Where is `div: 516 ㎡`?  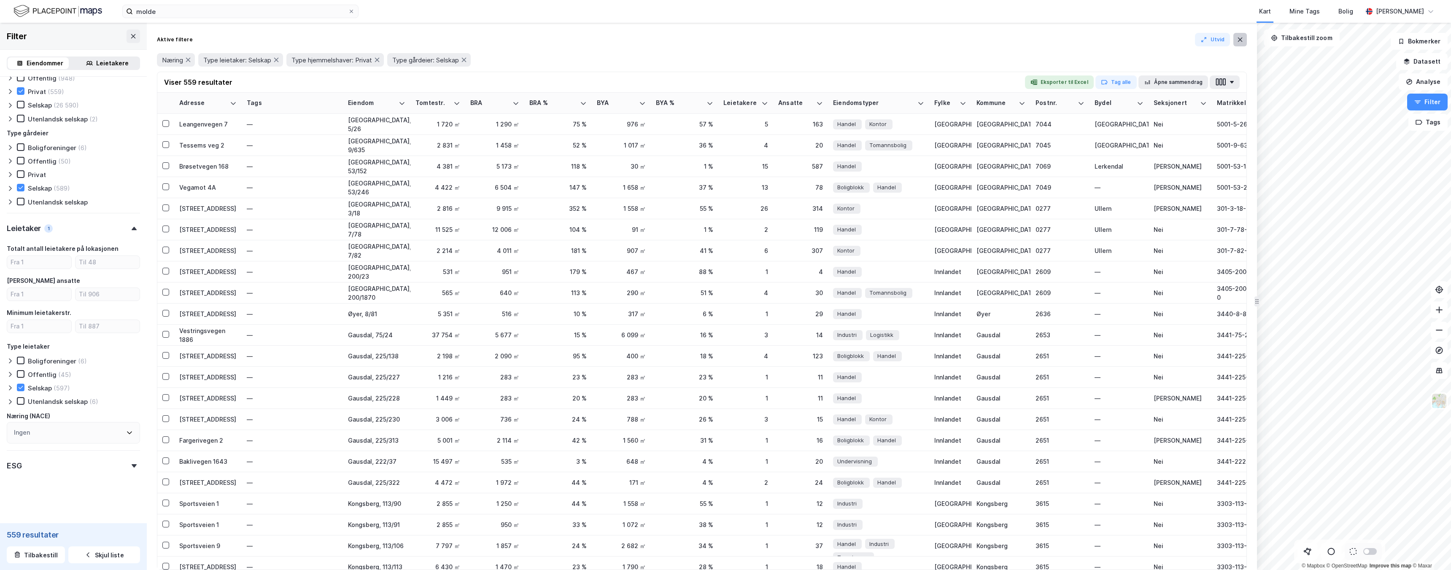 div: 516 ㎡ is located at coordinates (495, 314).